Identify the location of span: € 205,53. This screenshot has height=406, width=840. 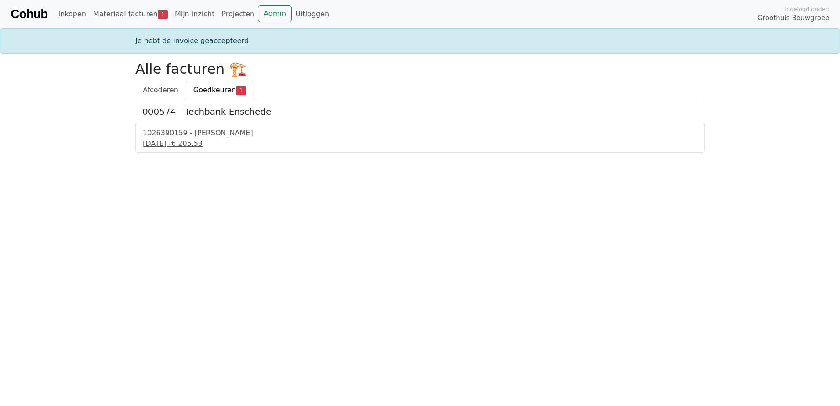
(187, 143).